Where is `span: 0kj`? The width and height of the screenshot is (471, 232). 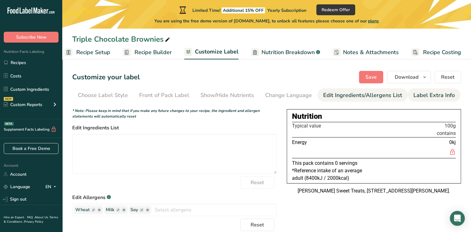
span: 0kj is located at coordinates (453, 142).